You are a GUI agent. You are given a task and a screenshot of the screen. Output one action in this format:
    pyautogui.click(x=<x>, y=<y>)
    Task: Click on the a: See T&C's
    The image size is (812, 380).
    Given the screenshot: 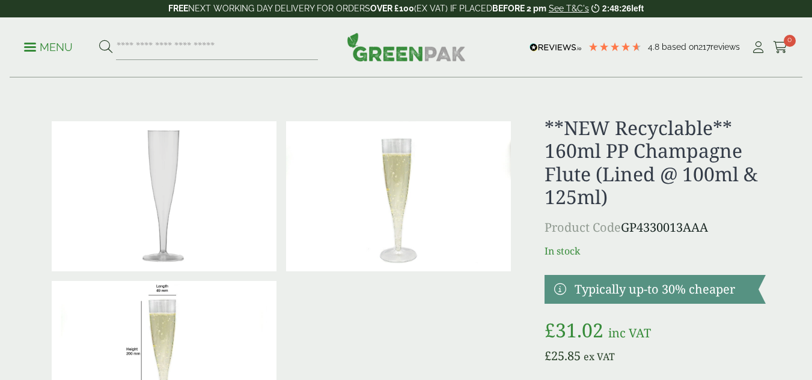 What is the action you would take?
    pyautogui.click(x=568, y=8)
    